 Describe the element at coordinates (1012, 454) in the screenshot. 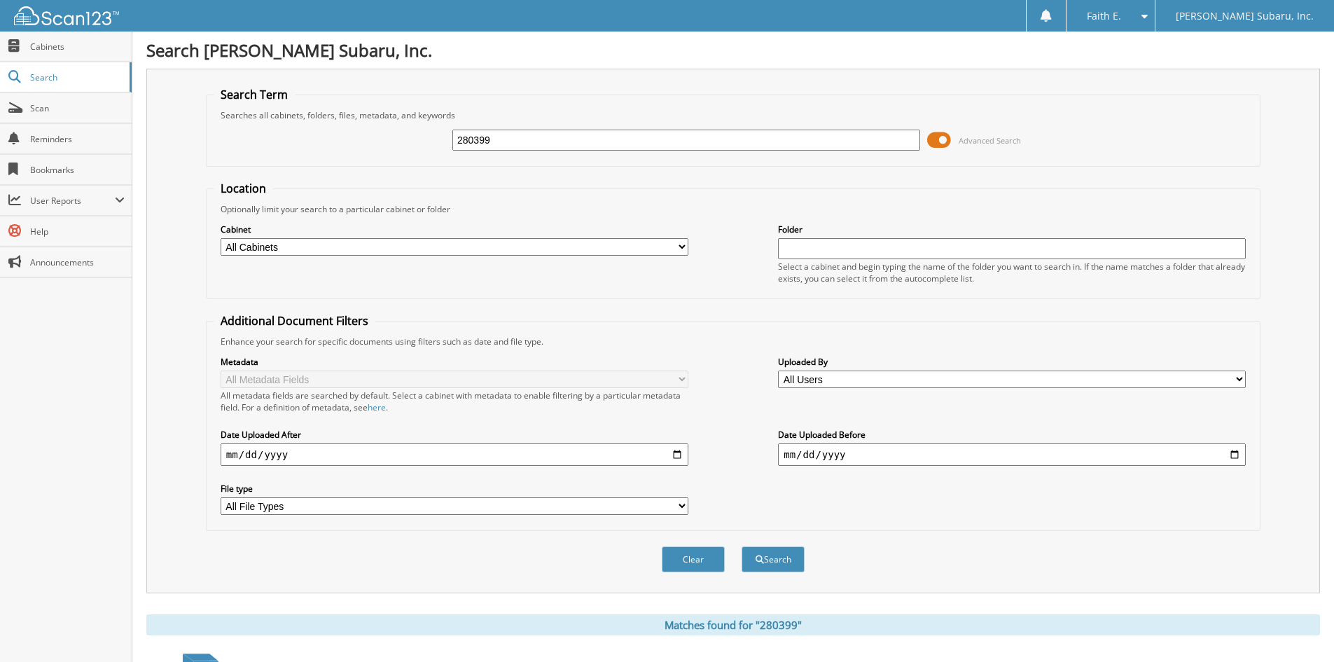

I see `input: end` at that location.